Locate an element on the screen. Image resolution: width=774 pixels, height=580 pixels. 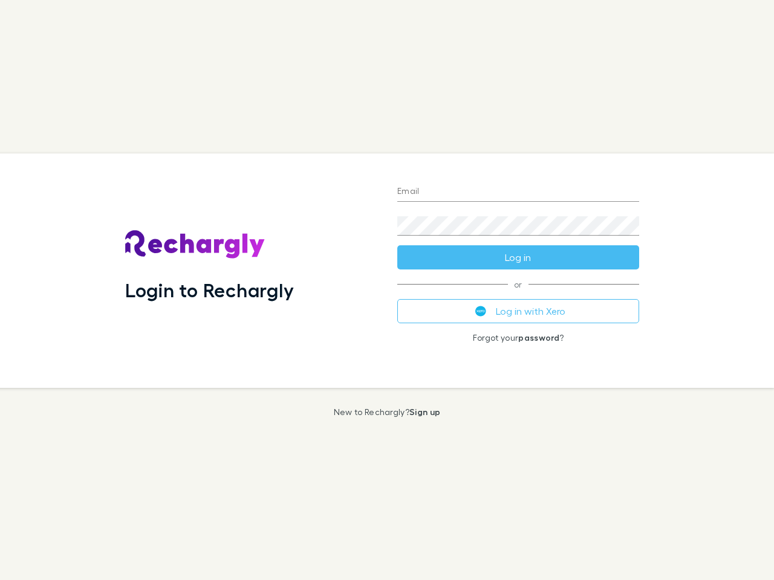
img: Rechargly's Logo is located at coordinates (195, 245).